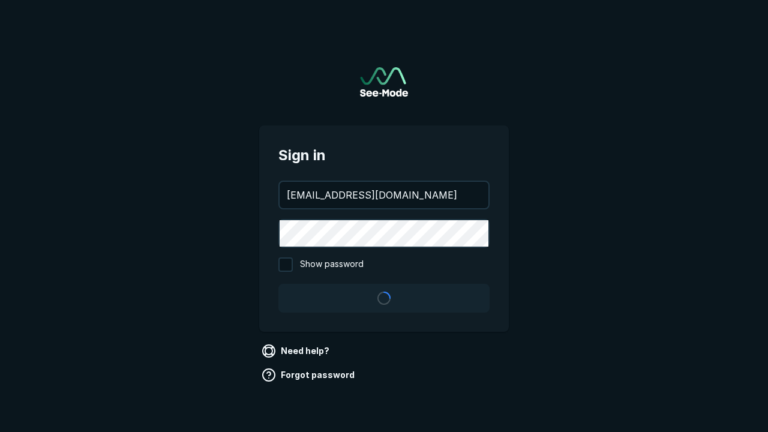 The height and width of the screenshot is (432, 768). What do you see at coordinates (309, 375) in the screenshot?
I see `a: Forgot password` at bounding box center [309, 375].